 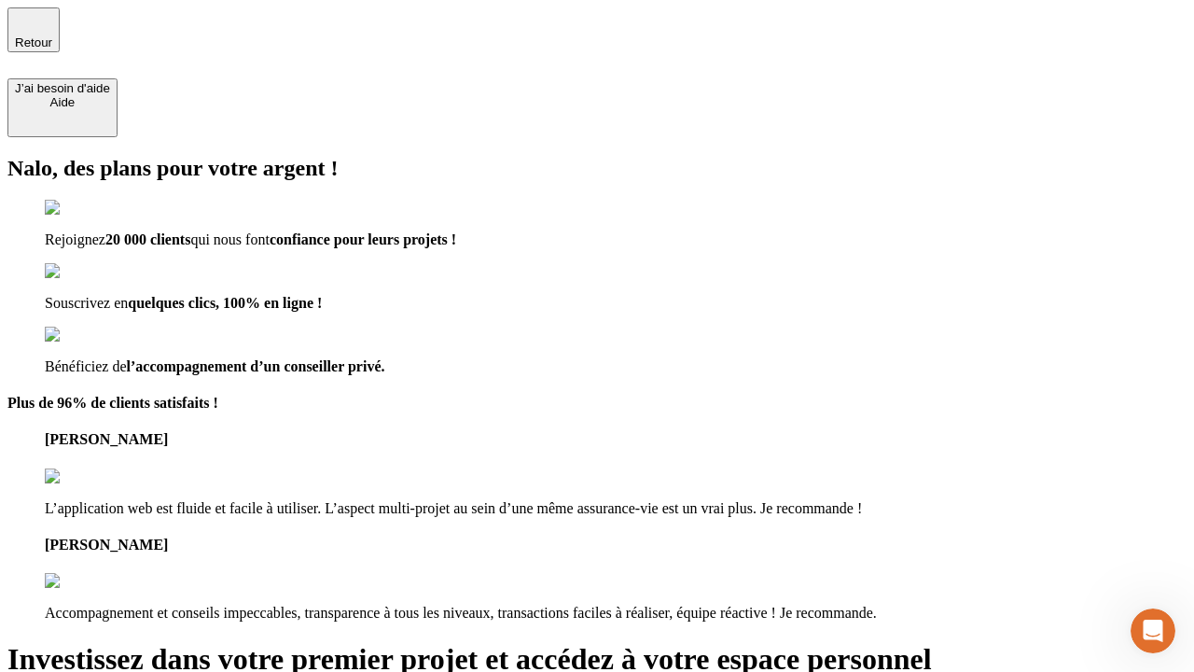 What do you see at coordinates (597, 403) in the screenshot?
I see `h4: Plus de 96% de clients satisfaits !` at bounding box center [597, 403].